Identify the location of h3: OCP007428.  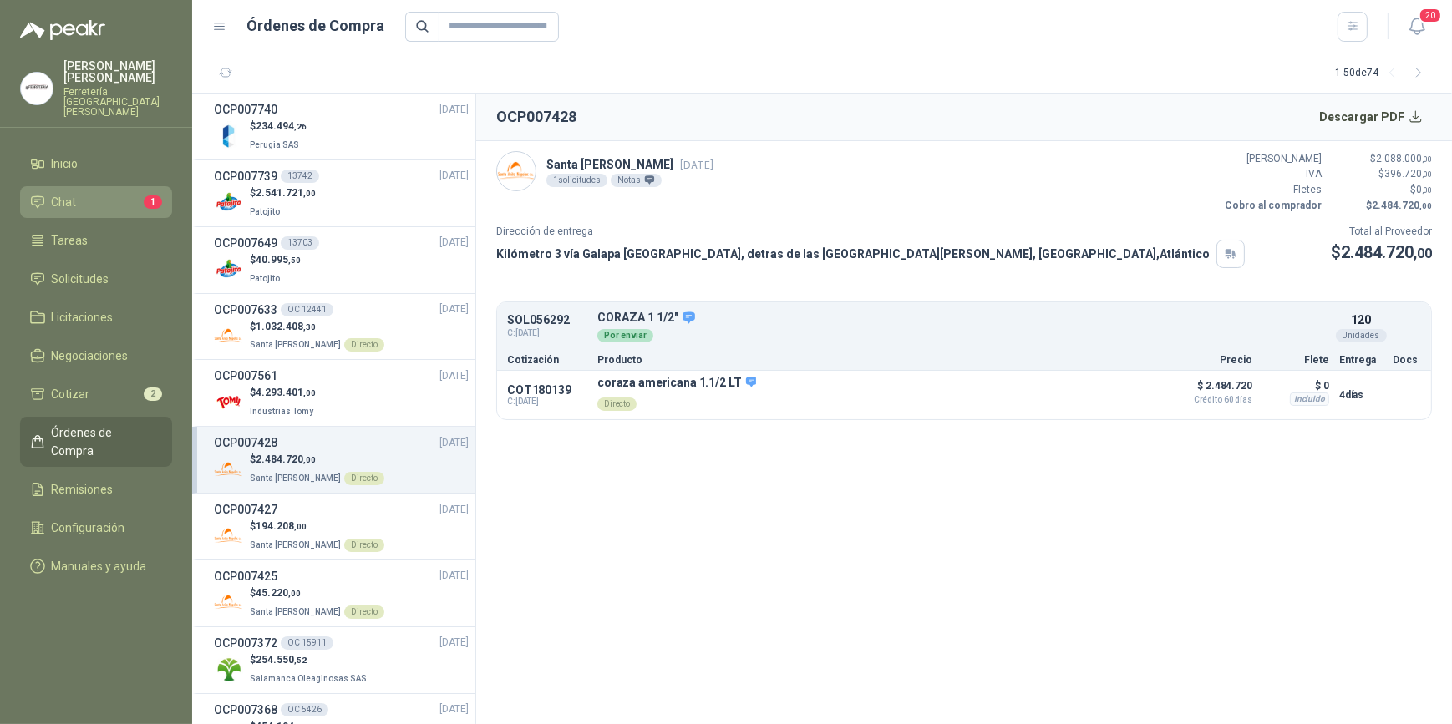
(246, 443).